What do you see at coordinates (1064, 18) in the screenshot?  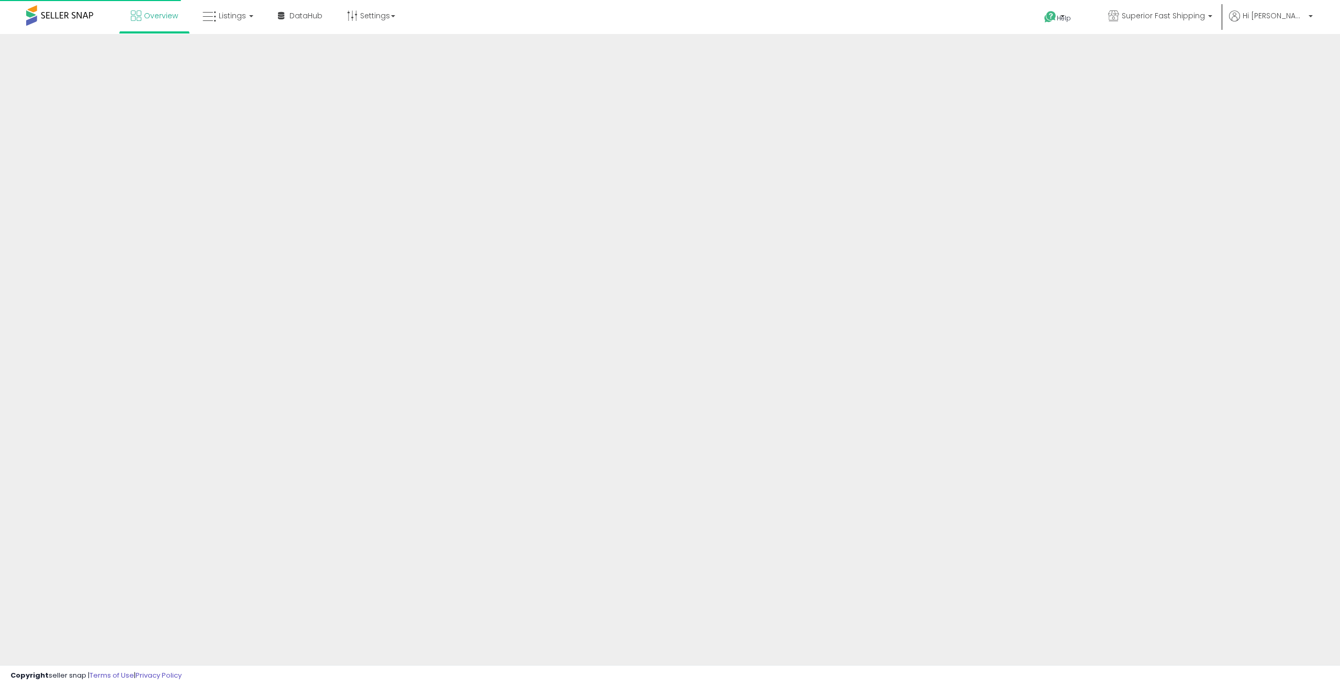 I see `a: Help` at bounding box center [1064, 18].